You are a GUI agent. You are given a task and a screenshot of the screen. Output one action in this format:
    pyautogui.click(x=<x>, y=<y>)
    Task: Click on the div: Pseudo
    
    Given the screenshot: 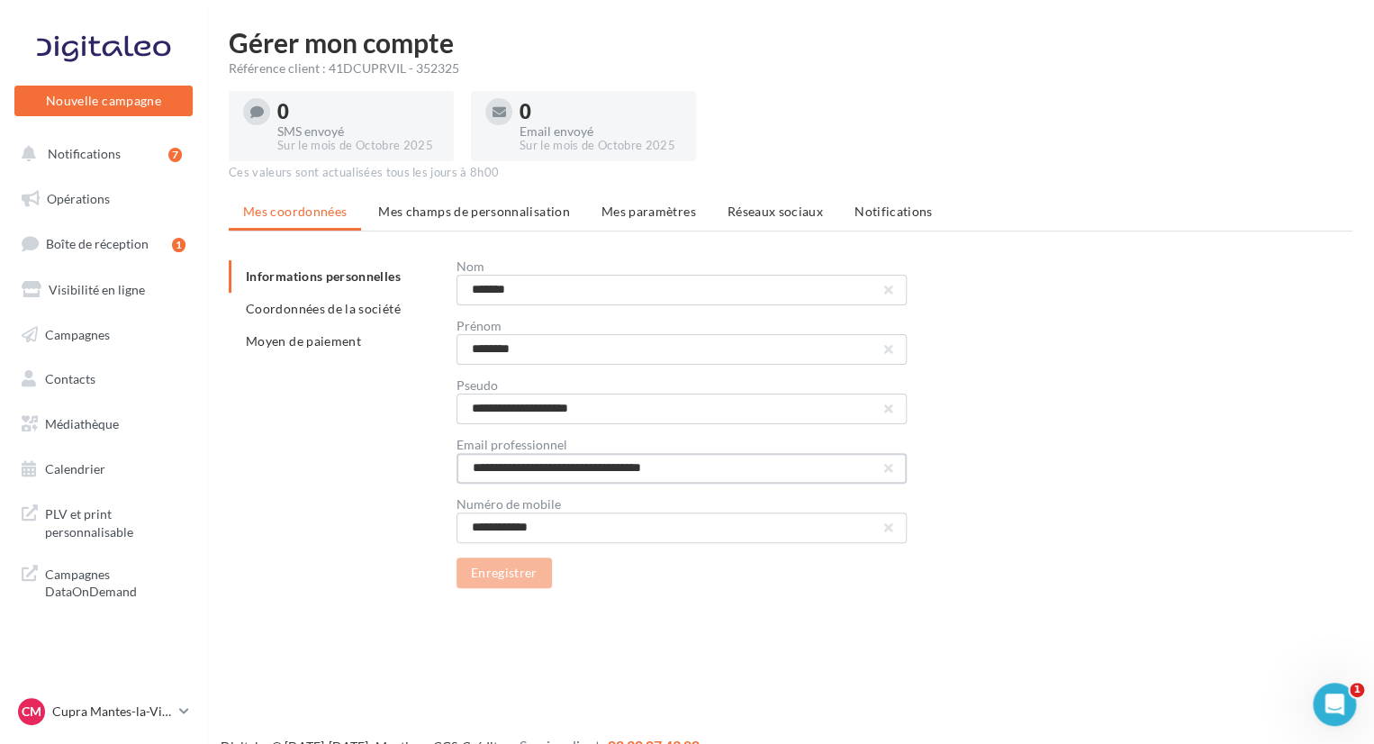 What is the action you would take?
    pyautogui.click(x=682, y=385)
    